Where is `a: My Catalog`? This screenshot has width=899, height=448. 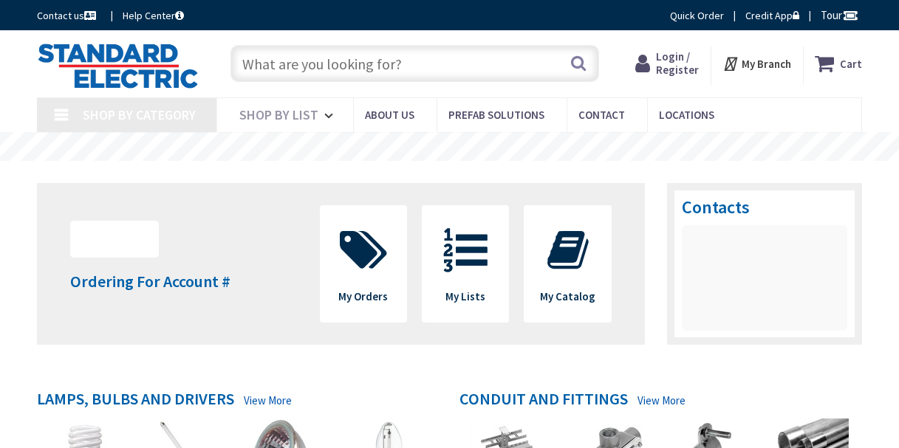 a: My Catalog is located at coordinates (567, 264).